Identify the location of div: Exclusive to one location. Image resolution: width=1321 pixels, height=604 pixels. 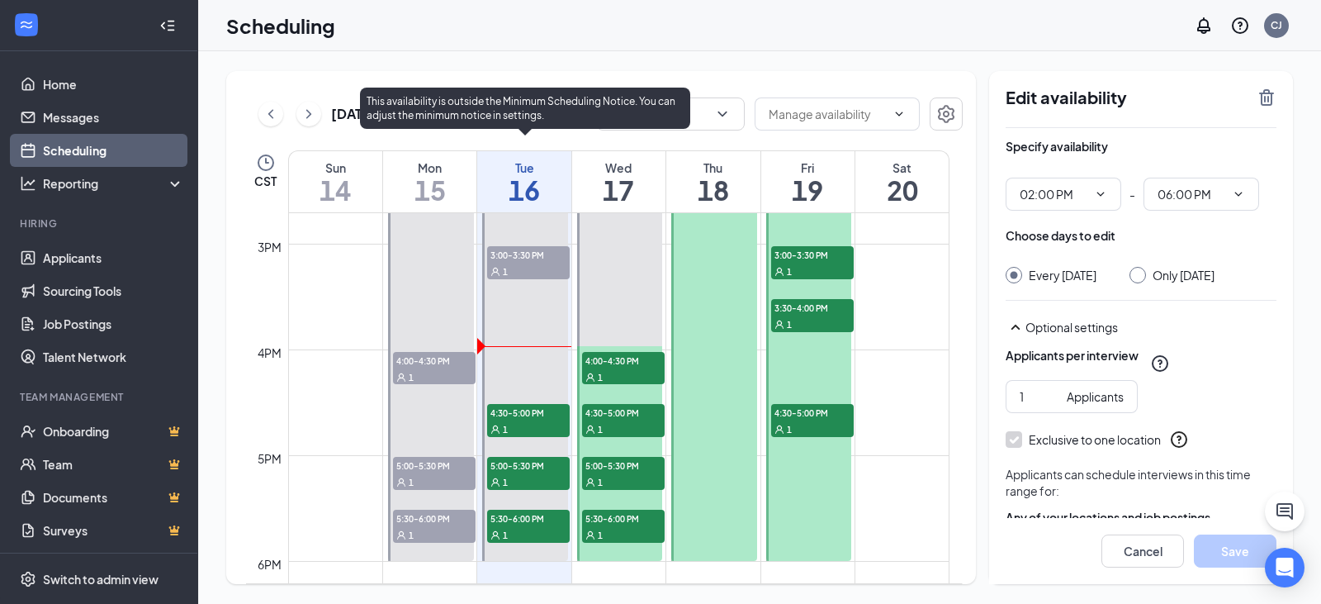
(1095, 439).